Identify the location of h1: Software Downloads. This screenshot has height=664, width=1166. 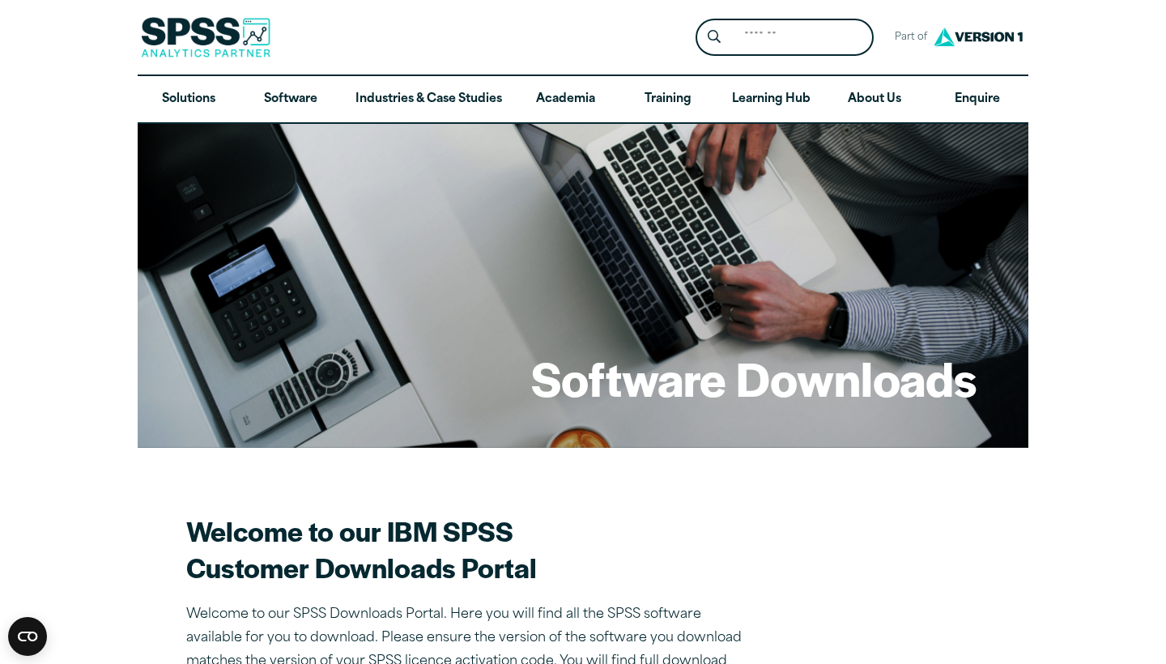
(754, 378).